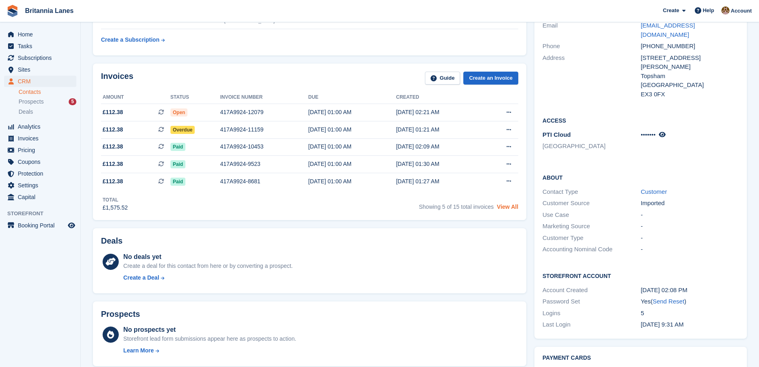 The width and height of the screenshot is (759, 367). What do you see at coordinates (138, 350) in the screenshot?
I see `div: Learn More` at bounding box center [138, 350].